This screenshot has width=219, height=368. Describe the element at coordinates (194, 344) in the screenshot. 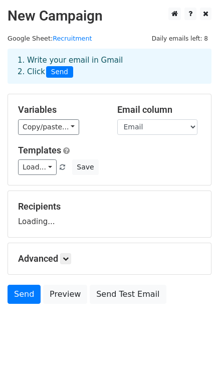

I see `div: Chat Widget` at that location.